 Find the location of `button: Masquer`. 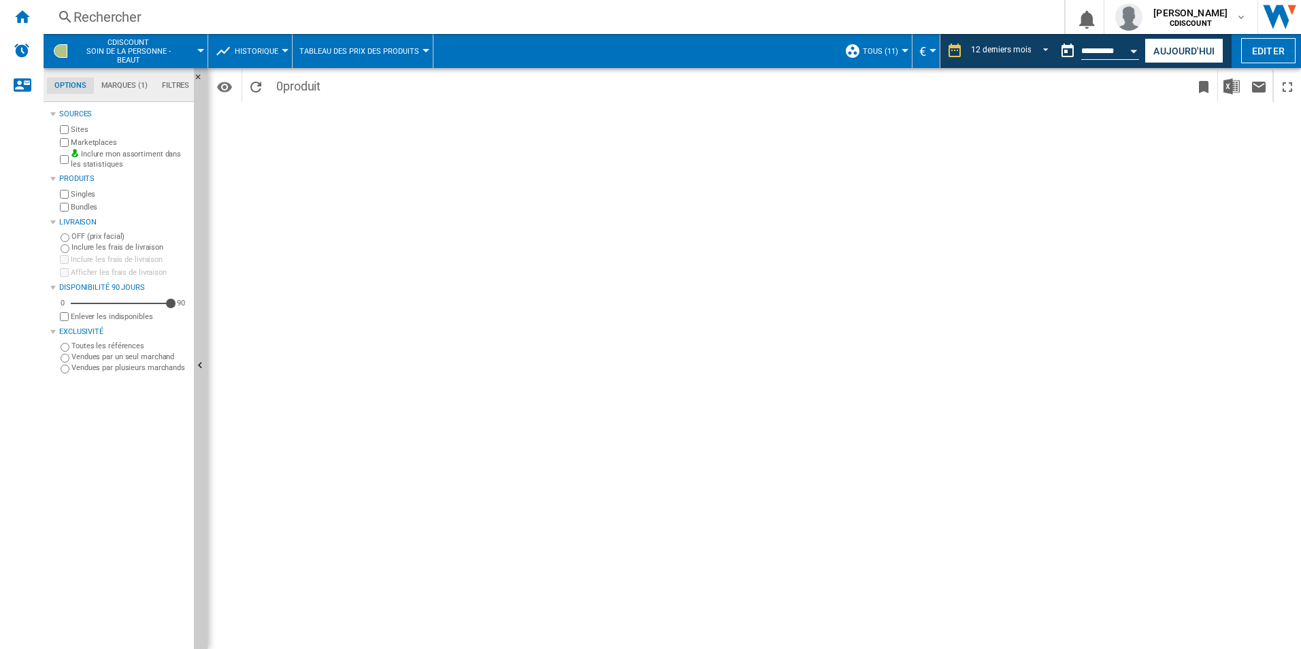

button: Masquer is located at coordinates (202, 80).